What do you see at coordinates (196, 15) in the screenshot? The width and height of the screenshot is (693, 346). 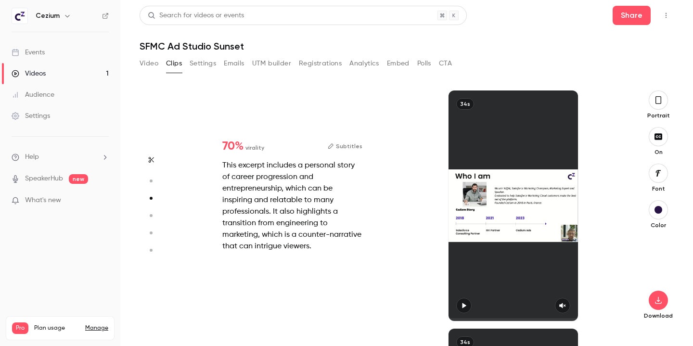 I see `div: Search for videos or events` at bounding box center [196, 15].